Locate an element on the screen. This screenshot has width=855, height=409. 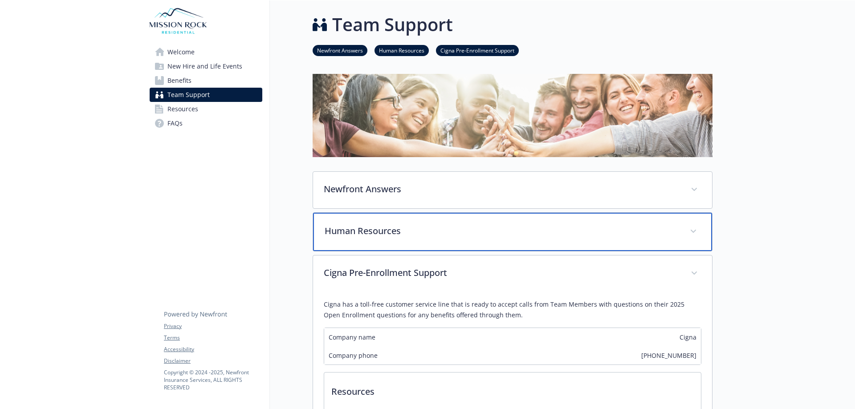
p: Cigna has a toll-free customer service line that is ready to accept calls from Team Members with ... is located at coordinates (513, 310).